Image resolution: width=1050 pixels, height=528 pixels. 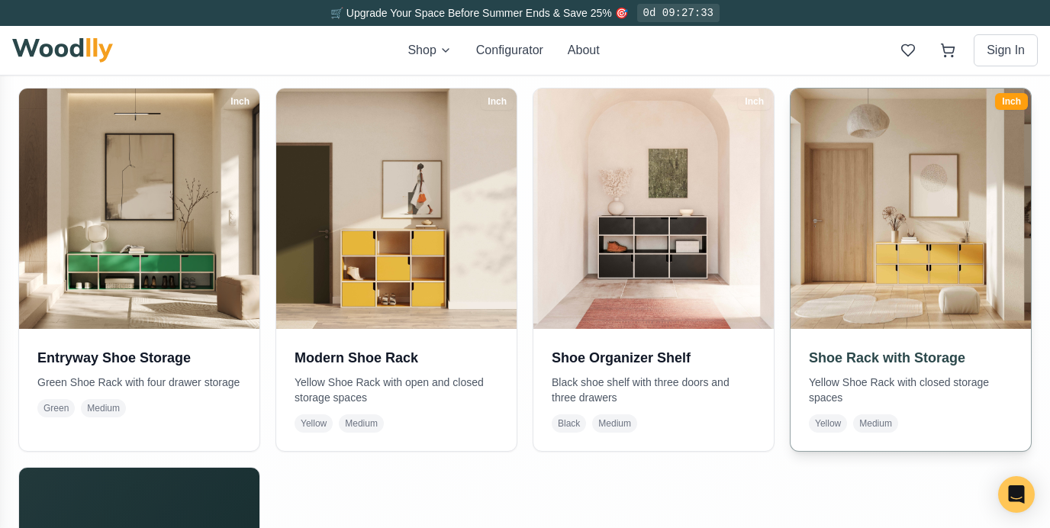 What do you see at coordinates (63, 50) in the screenshot?
I see `img: Woodlly` at bounding box center [63, 50].